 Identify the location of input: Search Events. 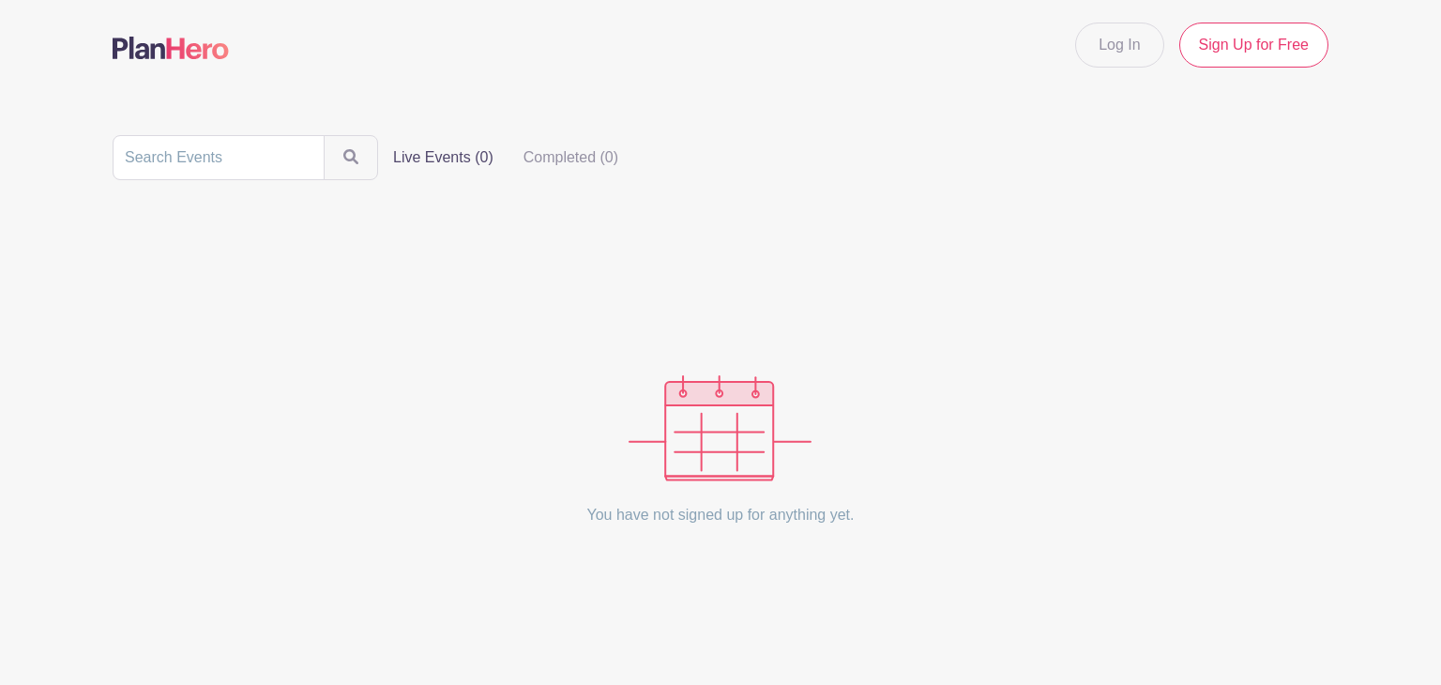
(219, 158).